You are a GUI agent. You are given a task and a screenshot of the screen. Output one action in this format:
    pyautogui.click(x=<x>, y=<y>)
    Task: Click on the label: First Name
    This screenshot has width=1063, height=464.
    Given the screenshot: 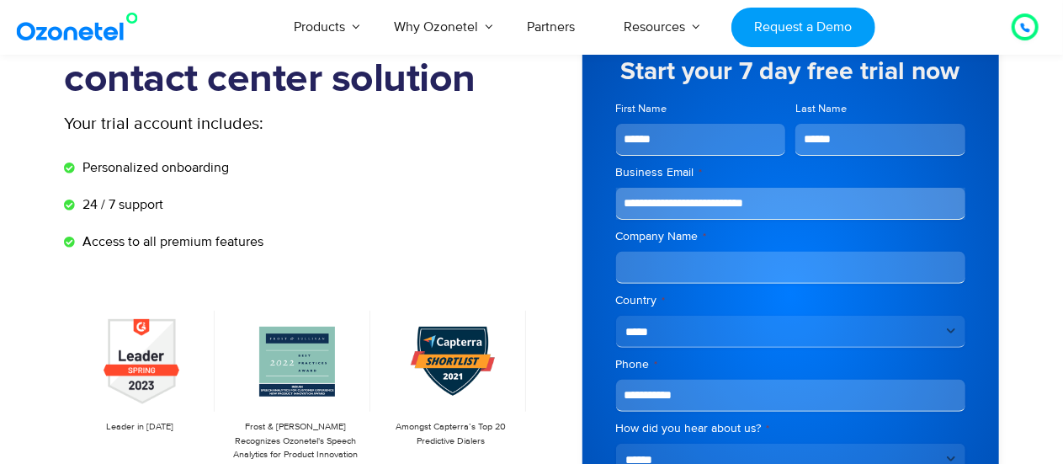 What is the action you would take?
    pyautogui.click(x=701, y=109)
    